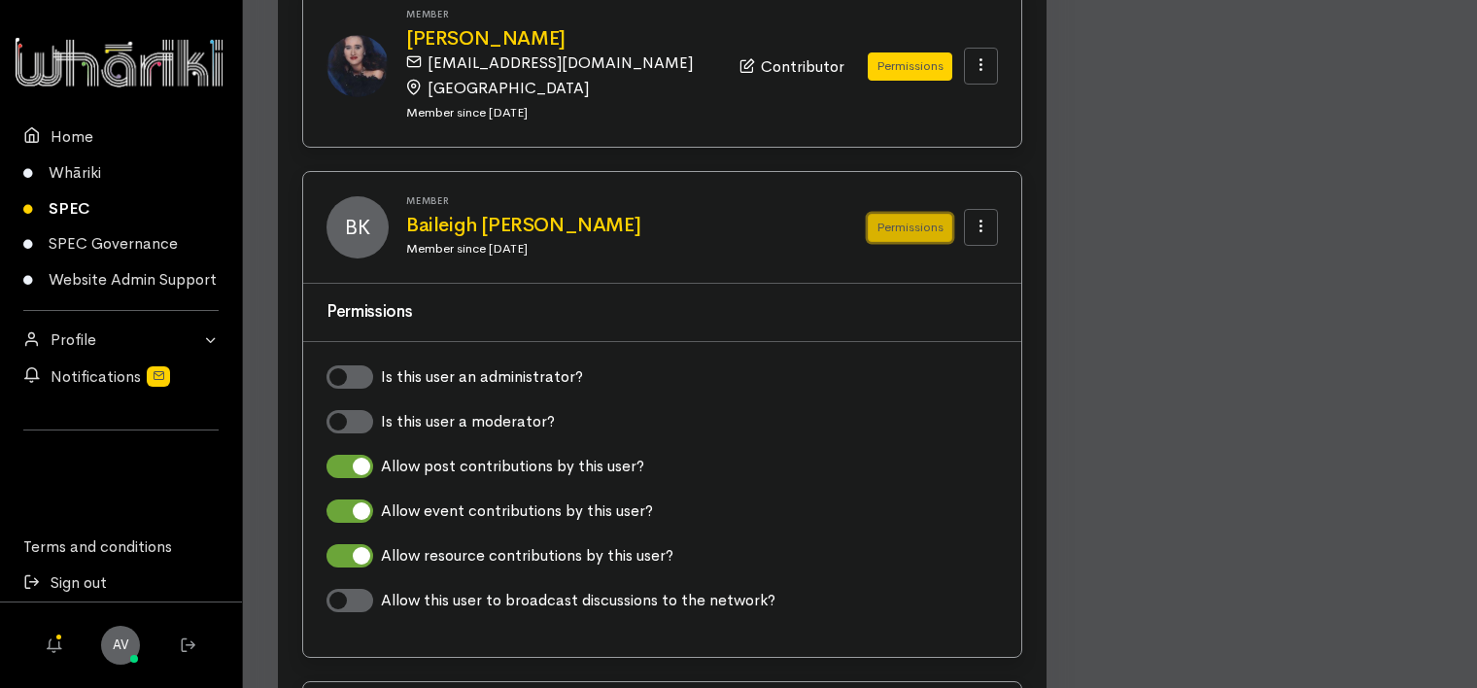 This screenshot has width=1477, height=688. I want to click on span: BK, so click(358, 227).